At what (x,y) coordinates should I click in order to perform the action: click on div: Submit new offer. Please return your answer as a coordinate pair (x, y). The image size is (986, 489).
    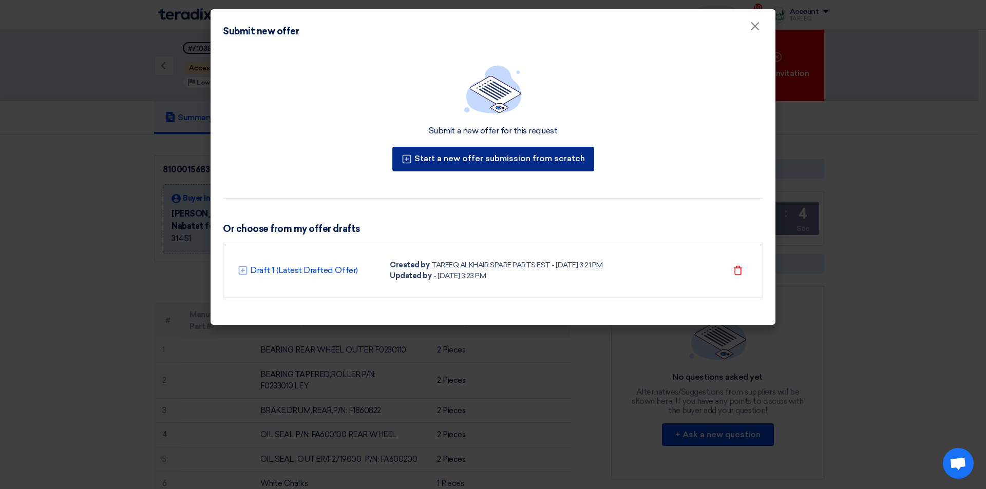
    Looking at the image, I should click on (261, 31).